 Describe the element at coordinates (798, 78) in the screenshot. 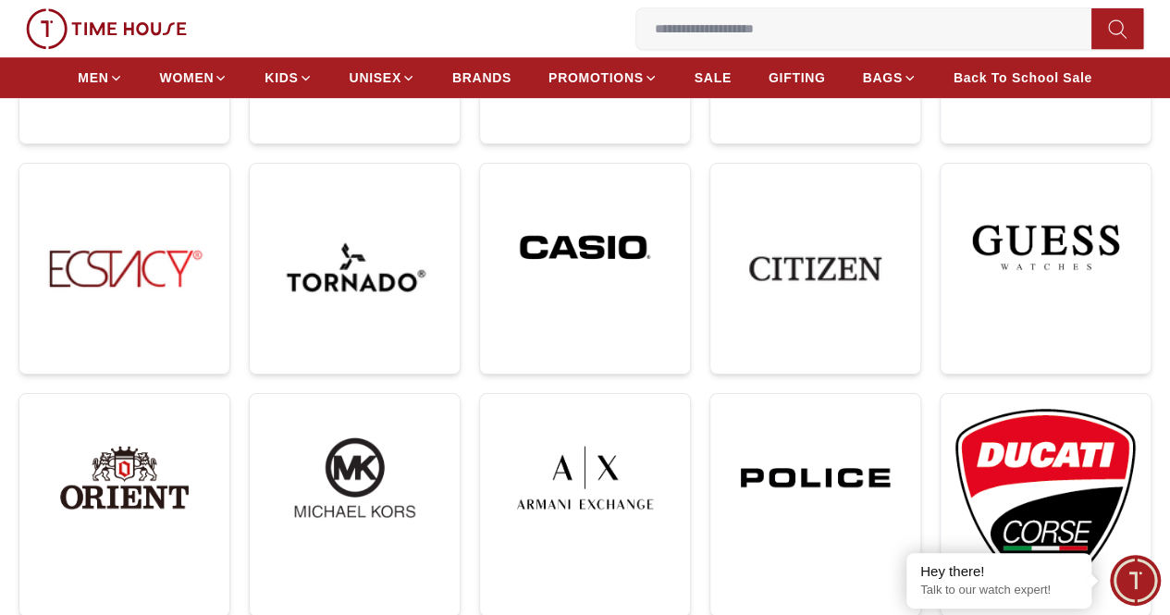

I see `a: GIFTING` at that location.